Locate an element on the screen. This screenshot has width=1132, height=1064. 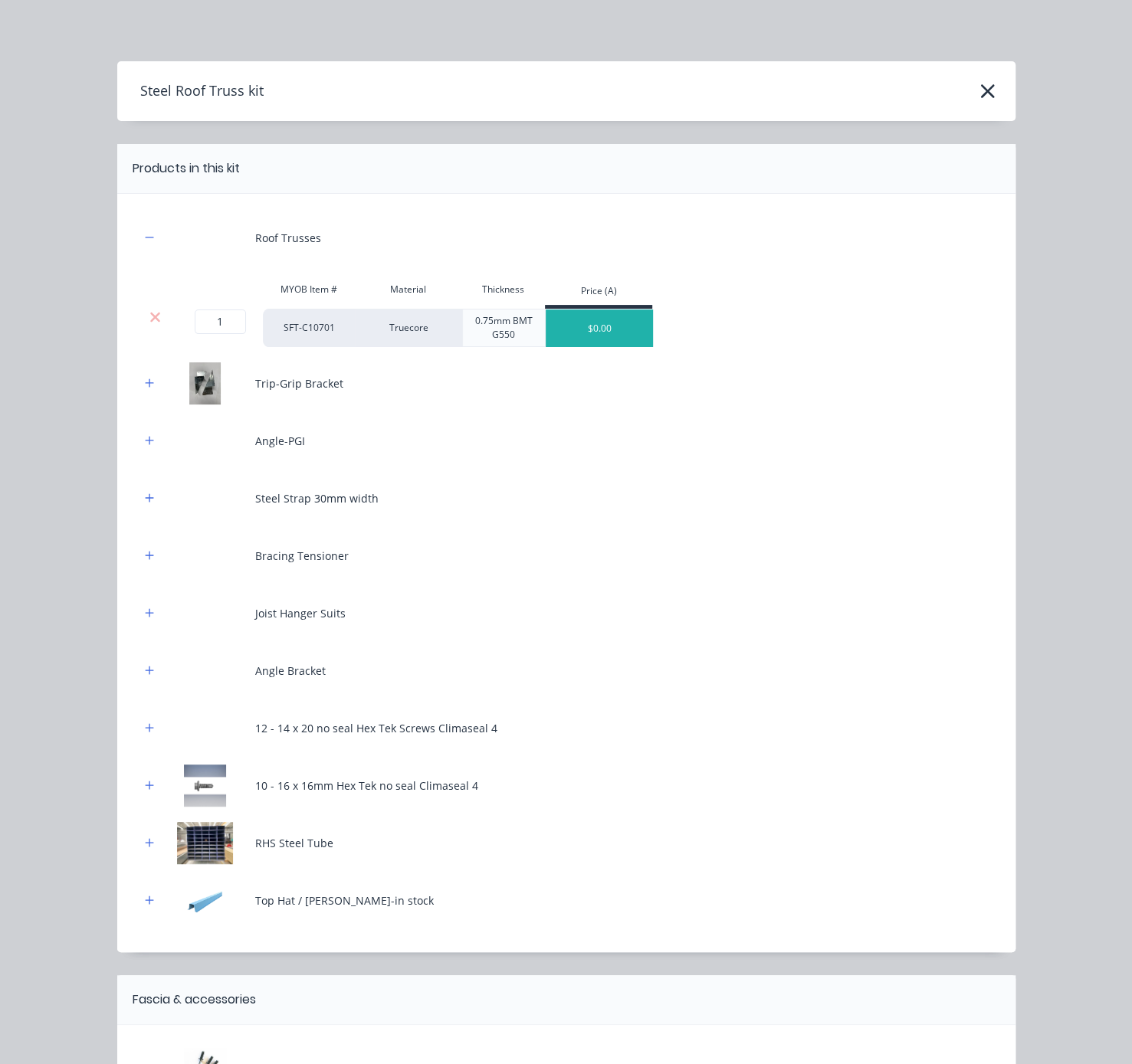
div: Steel Strap 30mm width is located at coordinates (317, 498).